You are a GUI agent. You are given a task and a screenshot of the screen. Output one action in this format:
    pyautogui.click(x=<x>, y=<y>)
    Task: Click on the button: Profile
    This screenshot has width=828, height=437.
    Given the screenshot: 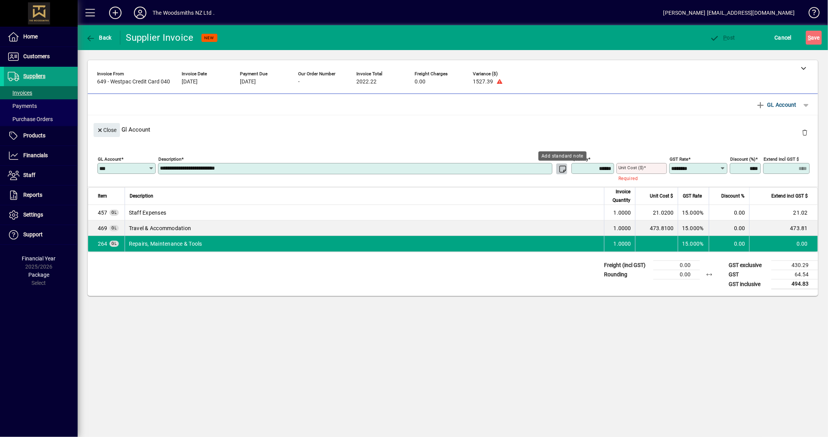 What is the action you would take?
    pyautogui.click(x=140, y=13)
    